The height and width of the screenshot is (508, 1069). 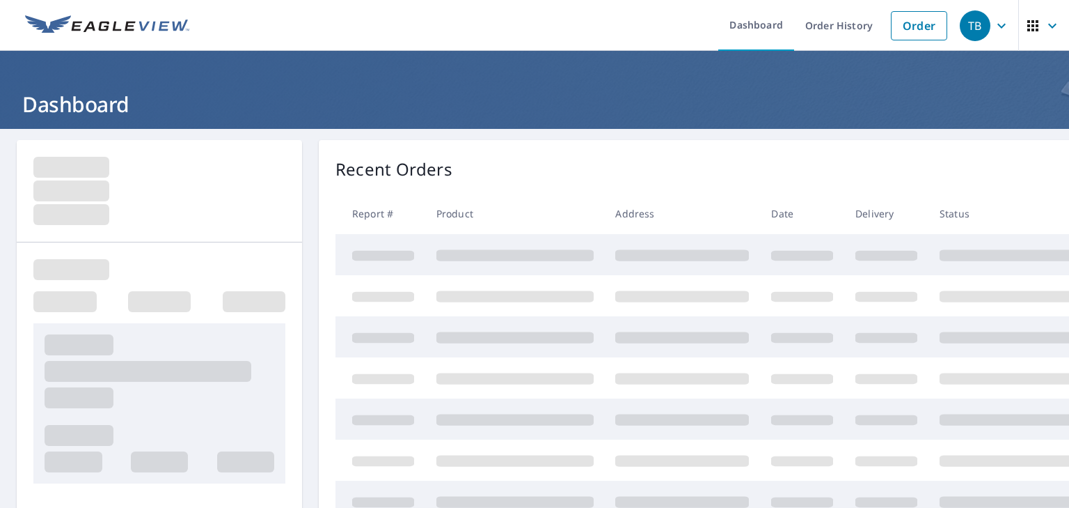 I want to click on th: Address, so click(x=682, y=213).